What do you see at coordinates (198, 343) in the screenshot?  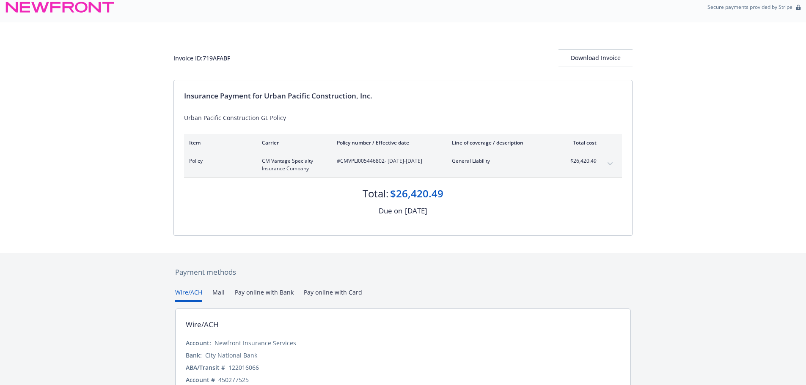 I see `div: Account:` at bounding box center [198, 343].